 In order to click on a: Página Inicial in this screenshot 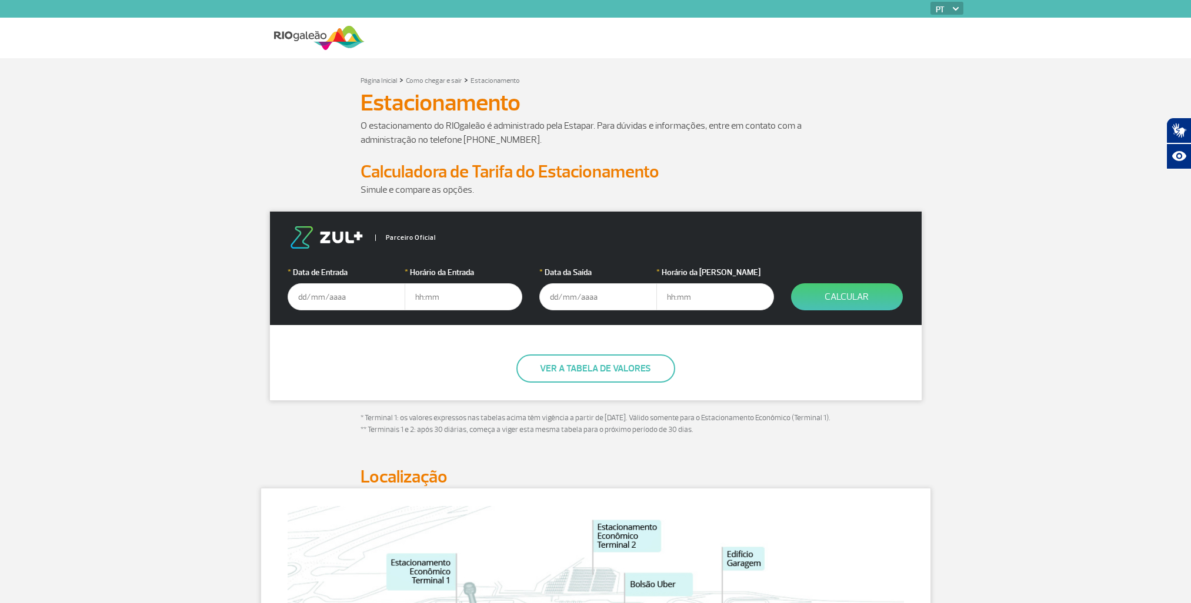, I will do `click(379, 81)`.